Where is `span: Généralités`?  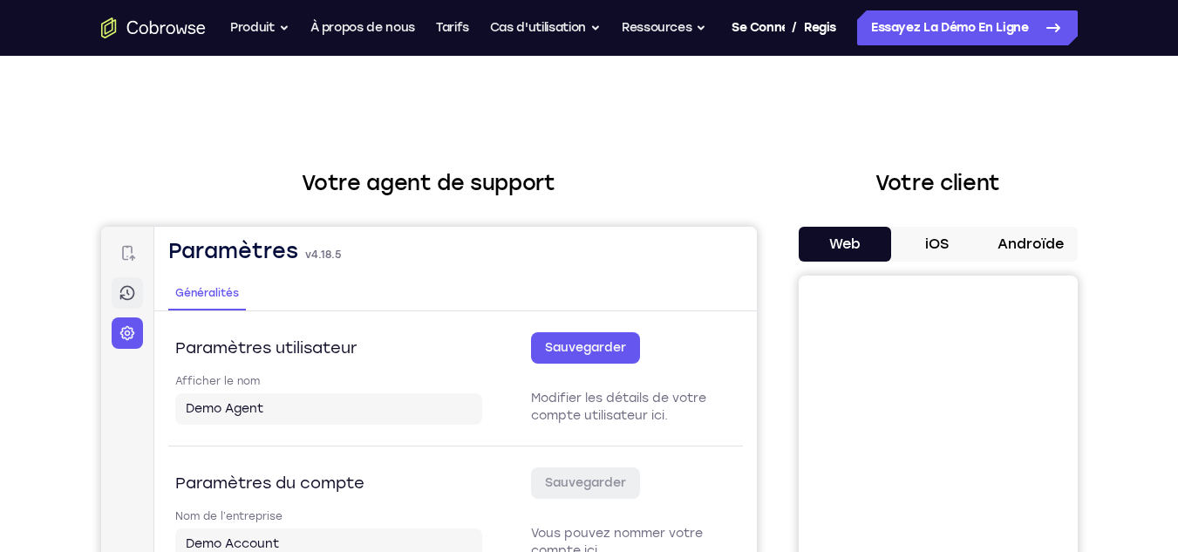 span: Généralités is located at coordinates (106, 66).